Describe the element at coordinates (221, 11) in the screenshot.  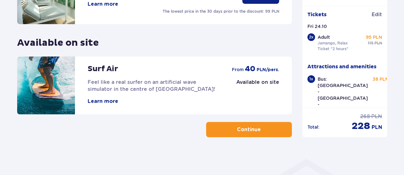
I see `p: The lowest price in the 30 days prior to the discount: 99 PLN` at that location.